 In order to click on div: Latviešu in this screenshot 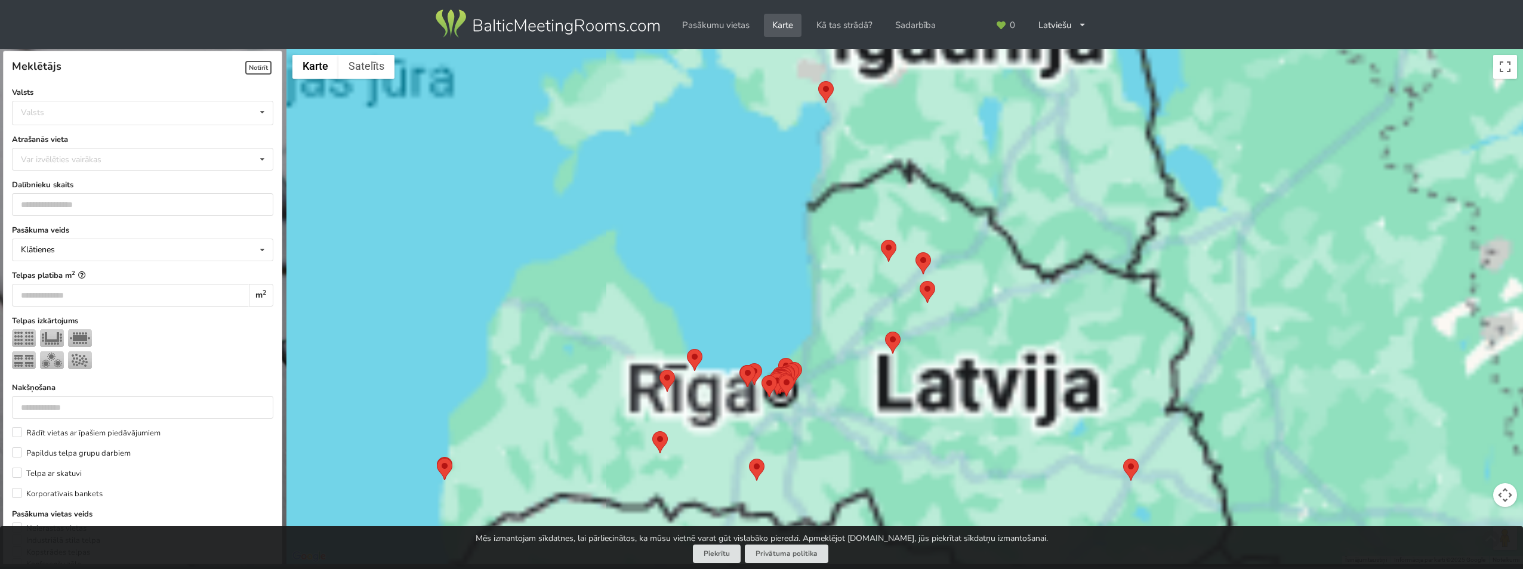, I will do `click(1063, 25)`.